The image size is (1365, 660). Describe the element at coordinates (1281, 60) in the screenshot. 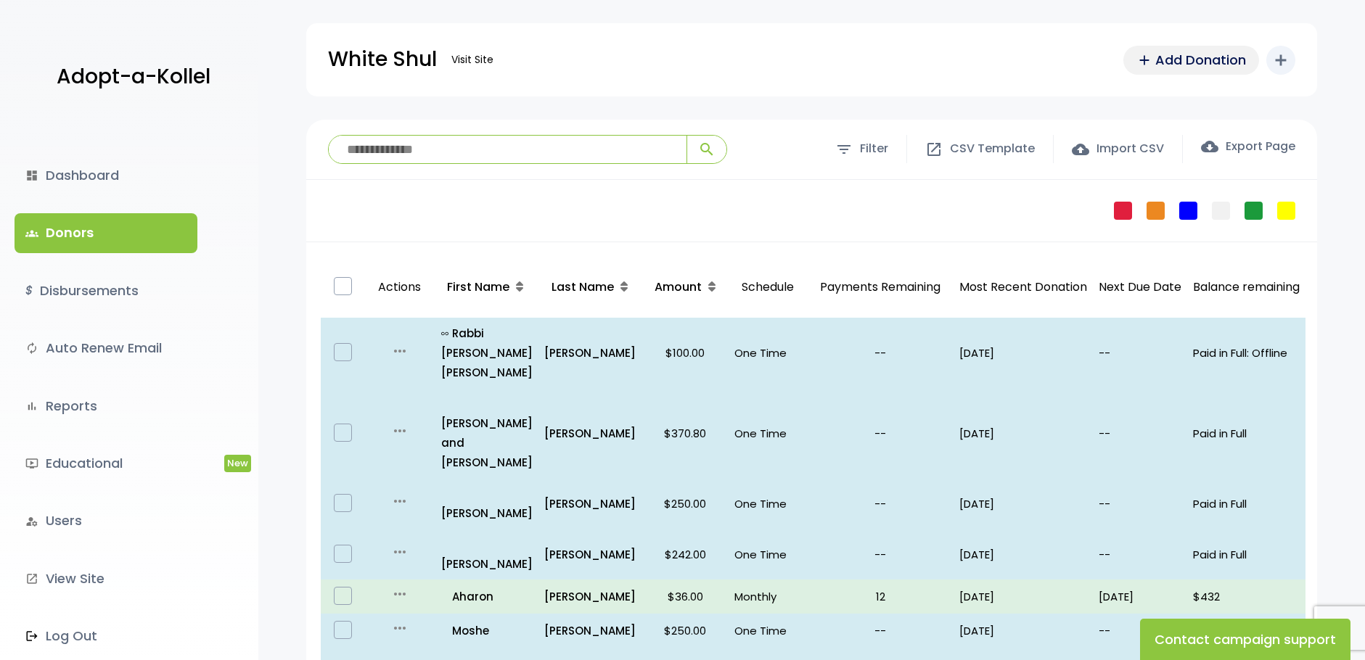

I see `button: add` at that location.